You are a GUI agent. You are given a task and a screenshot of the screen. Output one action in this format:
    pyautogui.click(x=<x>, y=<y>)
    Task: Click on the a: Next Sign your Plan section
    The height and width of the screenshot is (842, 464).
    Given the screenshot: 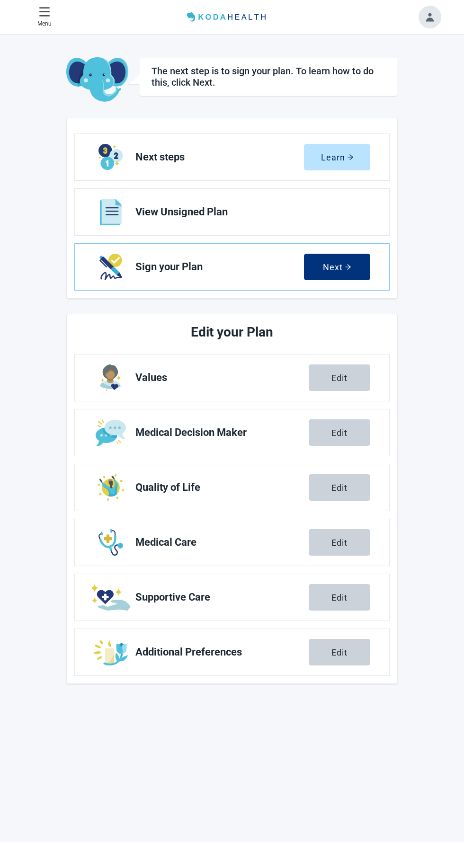 What is the action you would take?
    pyautogui.click(x=232, y=267)
    